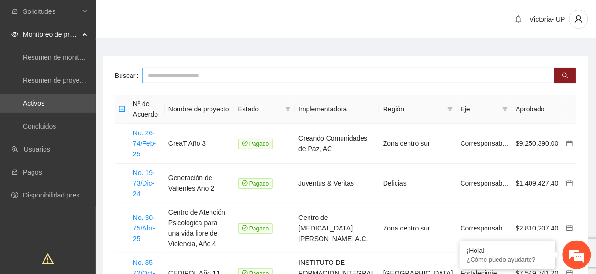  What do you see at coordinates (74, 80) in the screenshot?
I see `a: Resumen de proyectos aprobados` at bounding box center [74, 80].